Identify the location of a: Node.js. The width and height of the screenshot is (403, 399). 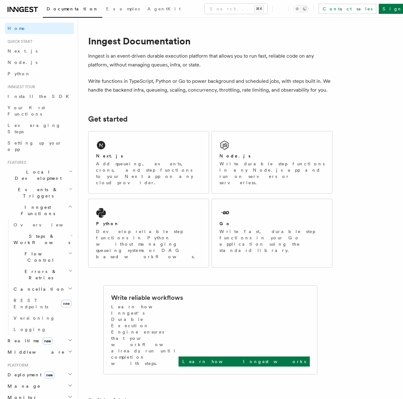
(39, 62).